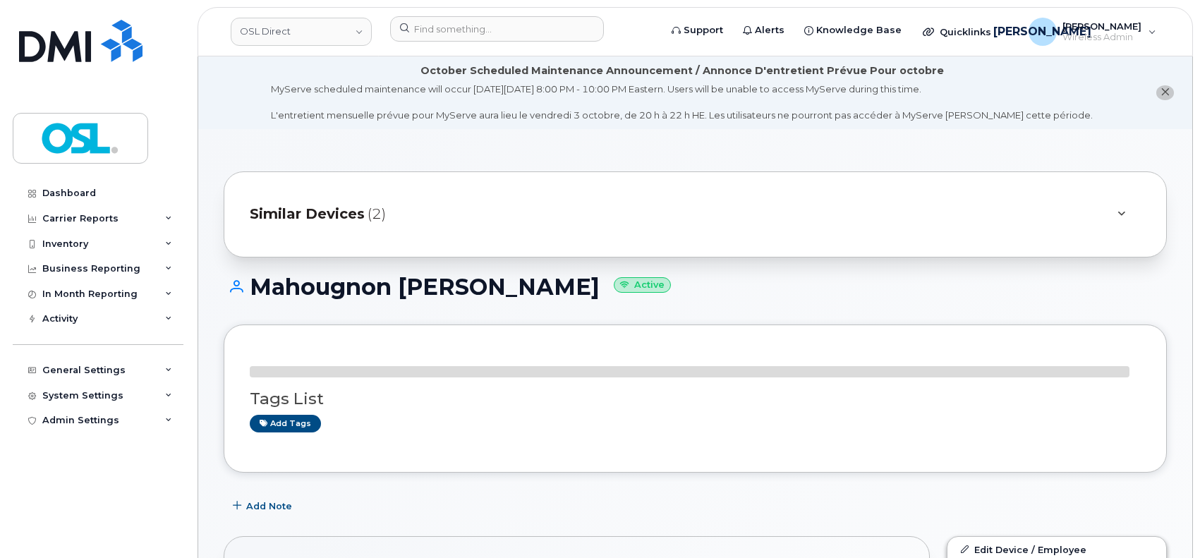 This screenshot has width=1200, height=558. I want to click on a: Add tags, so click(285, 423).